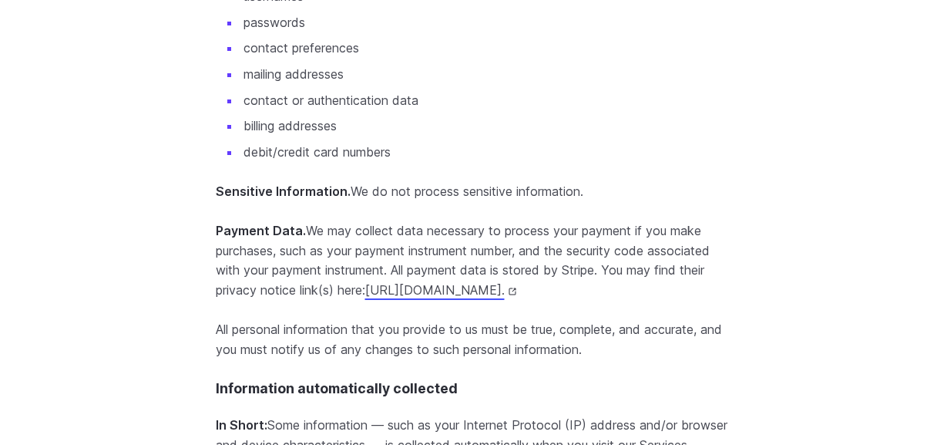  What do you see at coordinates (474, 260) in the screenshot?
I see `p: We may collect data necessary to process your payment if you make purchases, such as your payment...` at bounding box center [474, 260].